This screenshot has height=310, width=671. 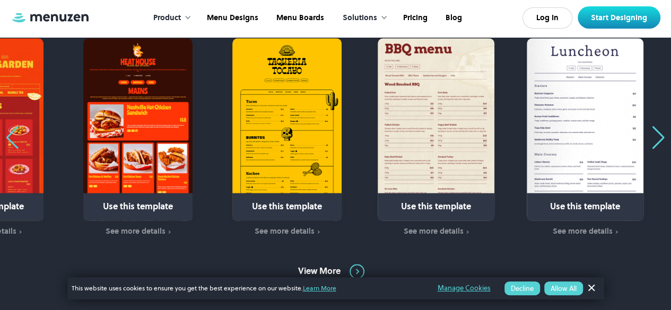 I want to click on a: Dismiss Banner, so click(x=591, y=289).